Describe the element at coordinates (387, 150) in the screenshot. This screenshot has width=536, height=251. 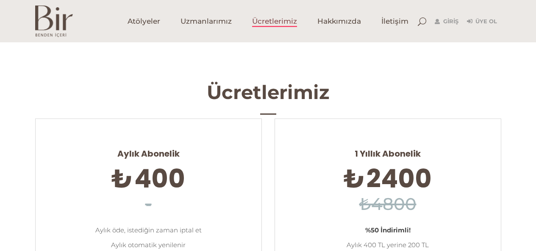
I see `span: 1 Yıllık Abonelik` at that location.